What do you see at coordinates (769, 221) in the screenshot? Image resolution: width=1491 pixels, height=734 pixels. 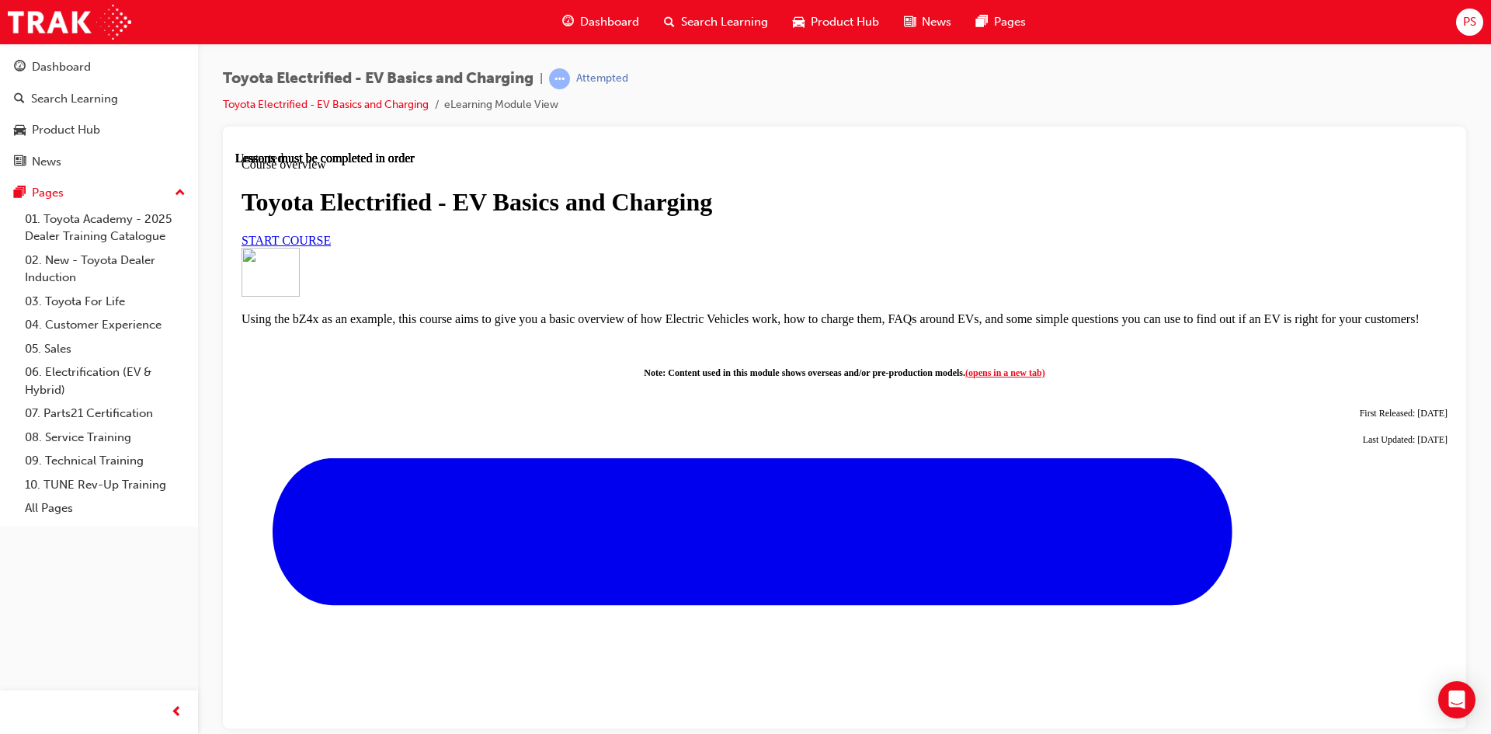 I see `span: (opens in a new tab)` at bounding box center [769, 221].